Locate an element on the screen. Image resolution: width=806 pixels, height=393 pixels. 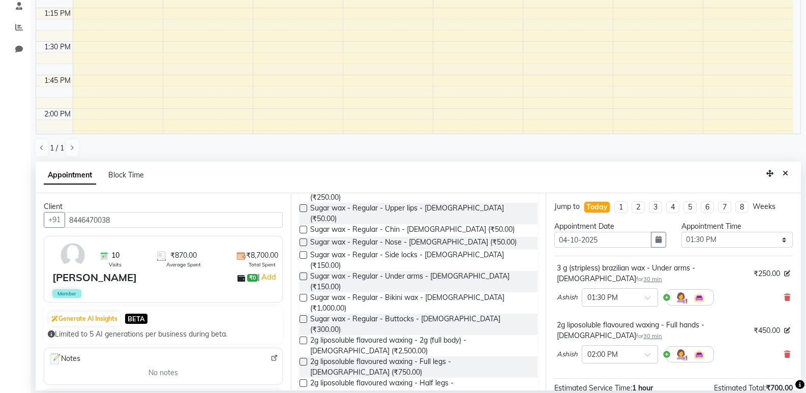
div: 2:00 PM is located at coordinates (57, 114).